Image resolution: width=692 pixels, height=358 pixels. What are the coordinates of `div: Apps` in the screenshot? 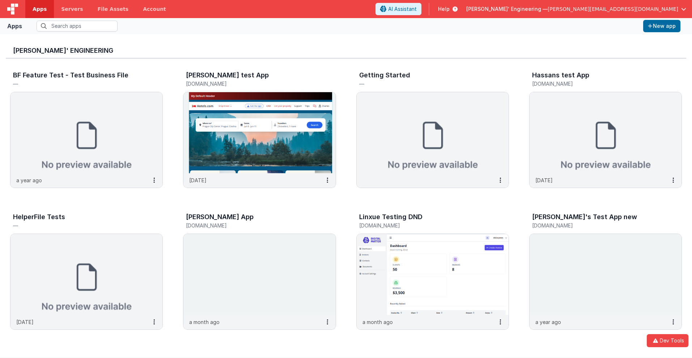 It's located at (14, 26).